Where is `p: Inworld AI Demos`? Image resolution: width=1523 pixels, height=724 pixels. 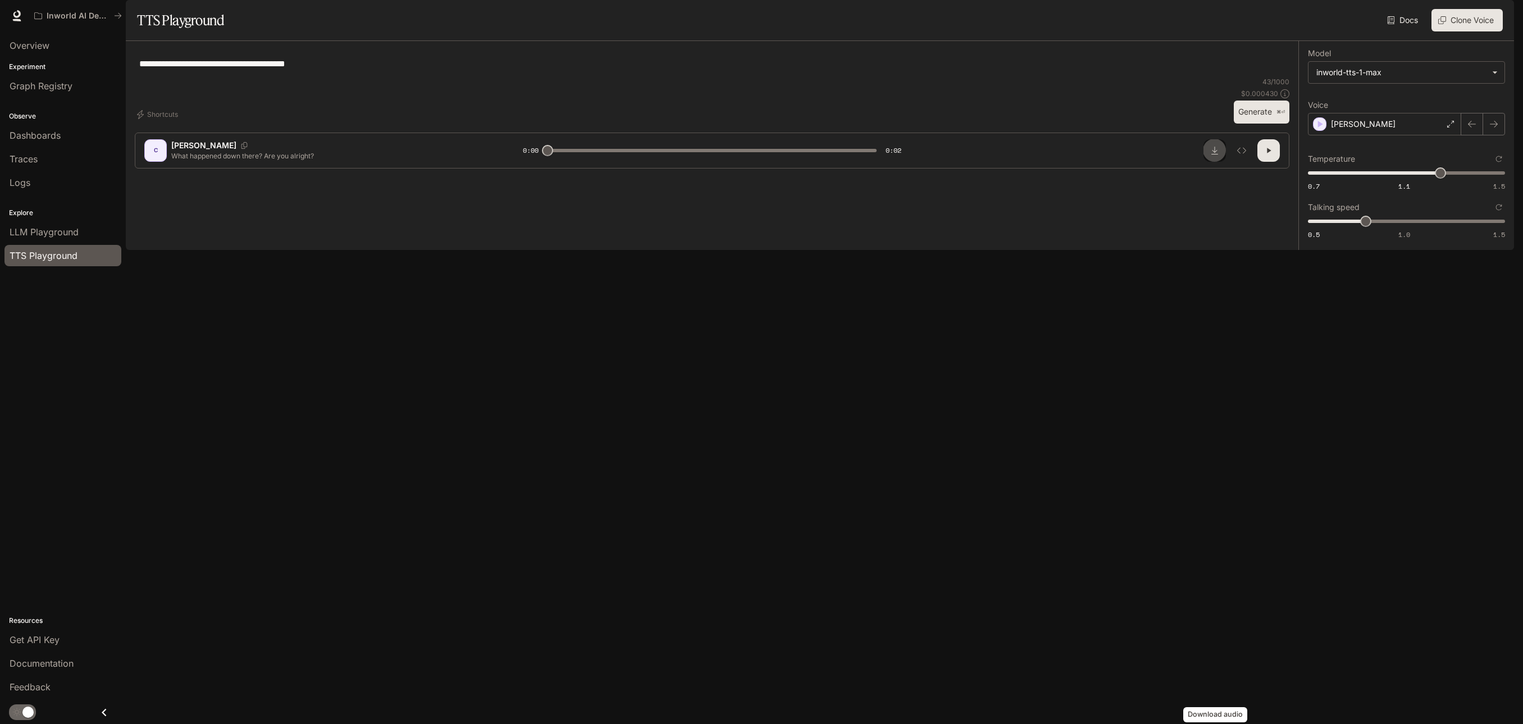
p: Inworld AI Demos is located at coordinates (78, 16).